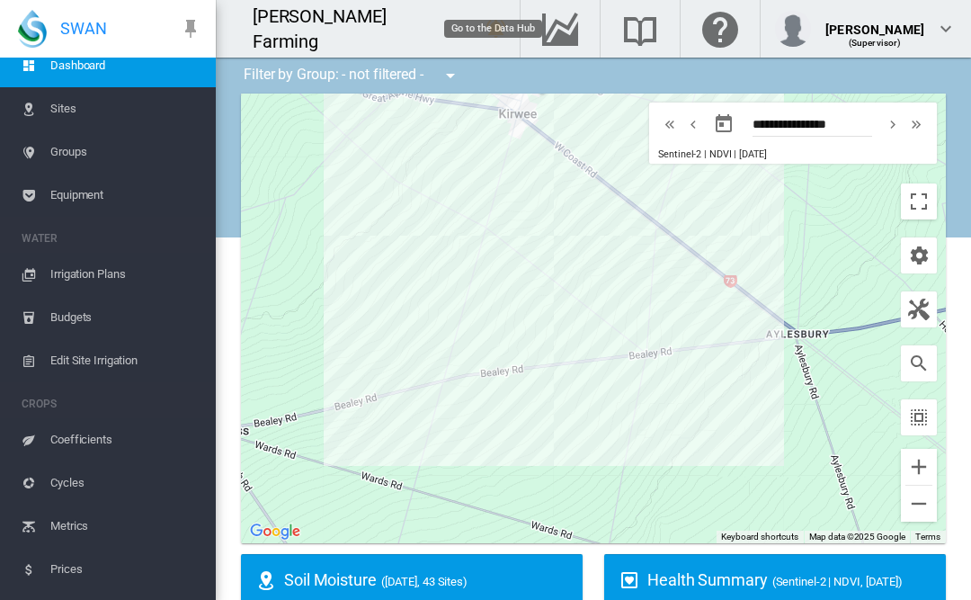 The image size is (971, 600). Describe the element at coordinates (275, 531) in the screenshot. I see `a: Open this area in Google Maps (opens a new window)` at that location.